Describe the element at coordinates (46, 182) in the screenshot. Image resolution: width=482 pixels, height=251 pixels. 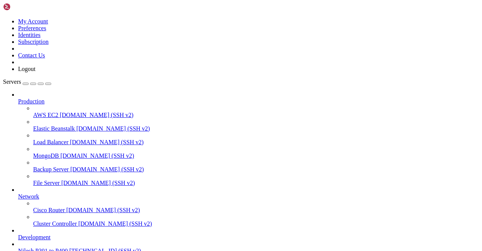
I see `span: File Server` at that location.